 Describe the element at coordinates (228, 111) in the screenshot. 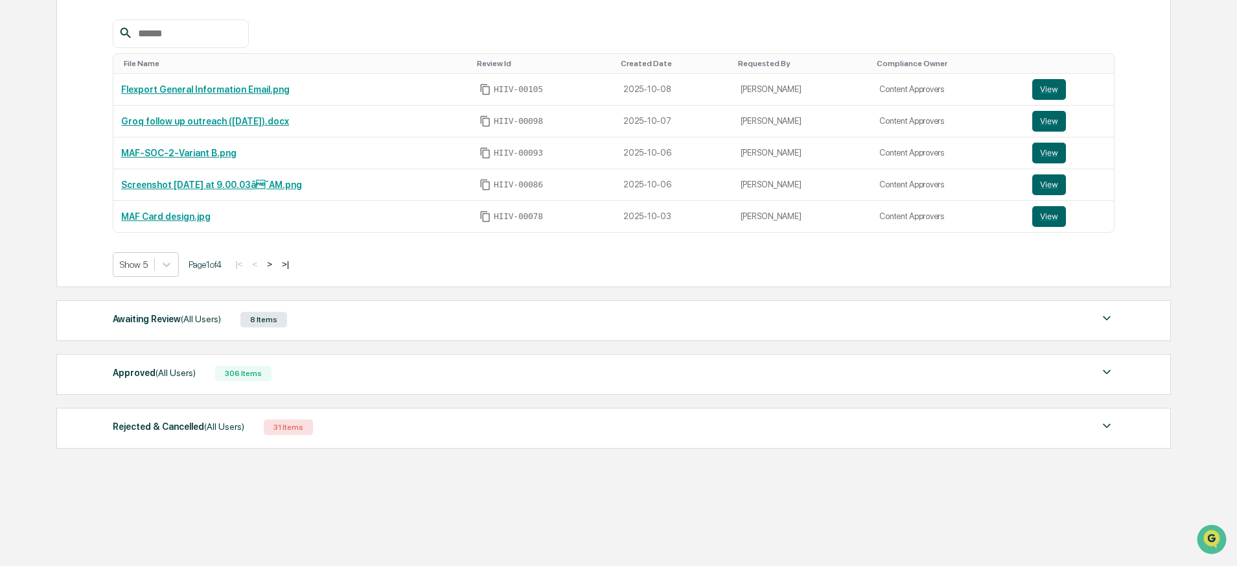

I see `button: Start new chat` at that location.